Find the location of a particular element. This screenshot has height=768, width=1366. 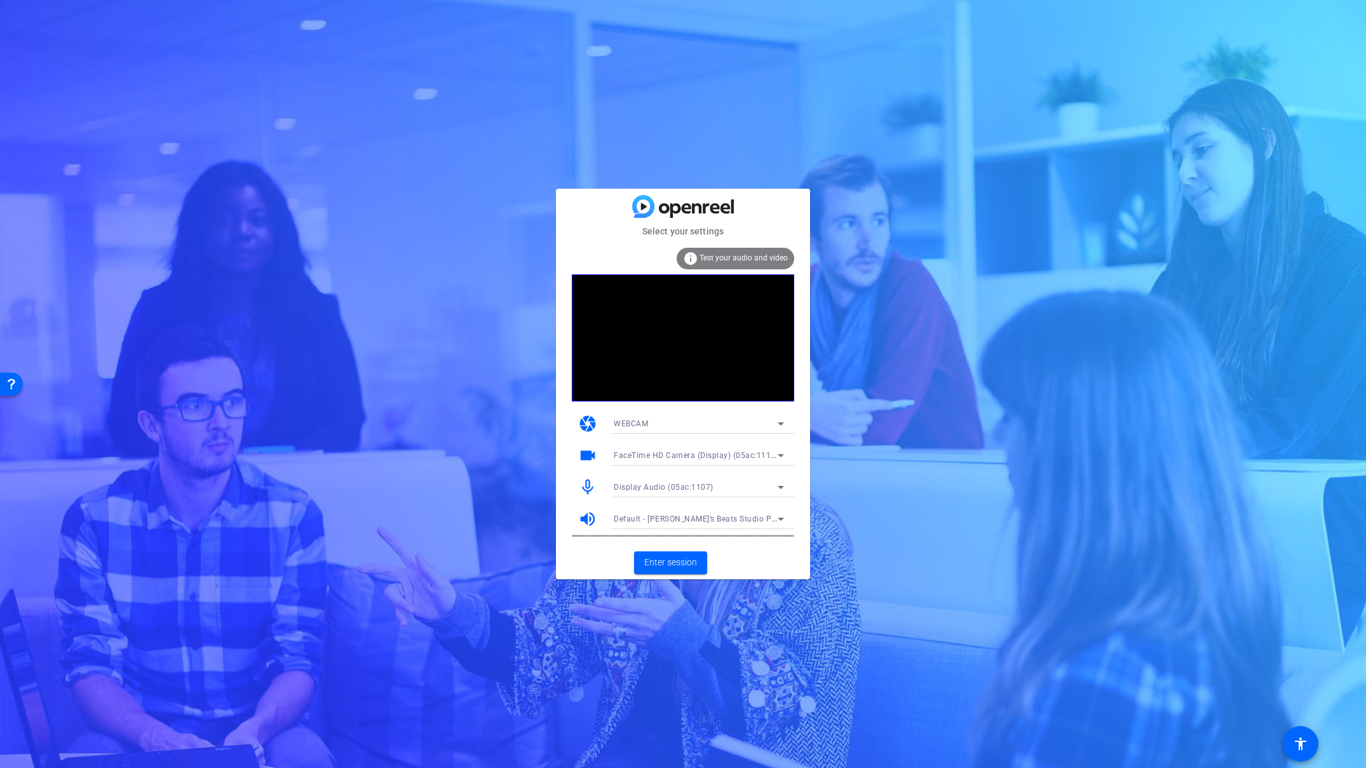

img: blue-gradient.svg is located at coordinates (683, 206).